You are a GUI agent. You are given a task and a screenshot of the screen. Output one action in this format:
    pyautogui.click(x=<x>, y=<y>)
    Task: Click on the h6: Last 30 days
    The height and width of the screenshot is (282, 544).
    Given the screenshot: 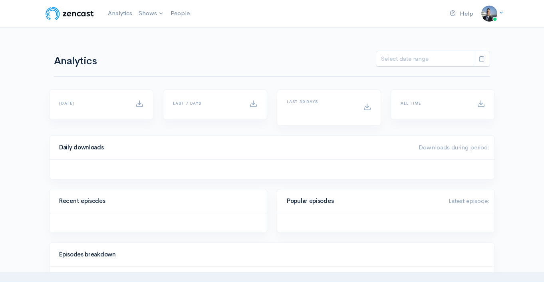 What is the action you would take?
    pyautogui.click(x=320, y=101)
    